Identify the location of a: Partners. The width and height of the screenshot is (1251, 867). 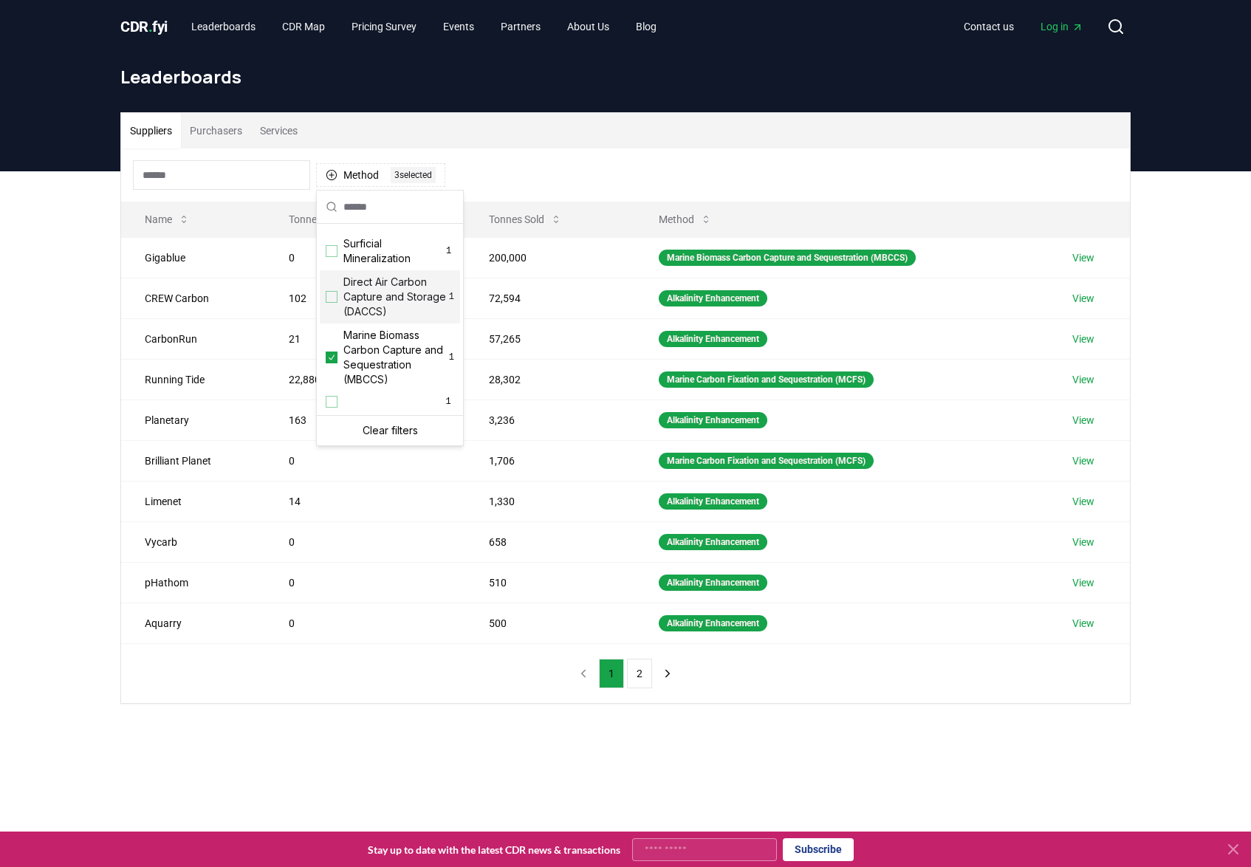
(521, 27).